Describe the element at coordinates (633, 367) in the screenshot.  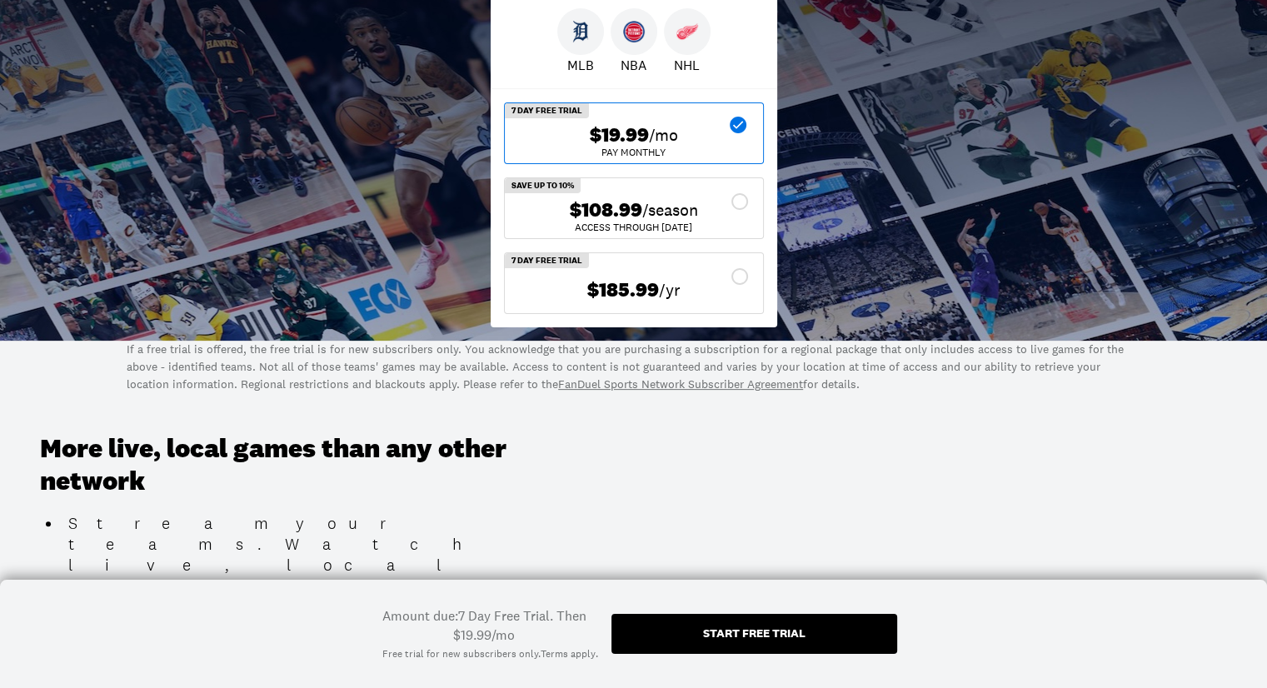
I see `p: If a free trial is offered, the free trial is for new subscribers only. You acknowledge that you ...` at that location.